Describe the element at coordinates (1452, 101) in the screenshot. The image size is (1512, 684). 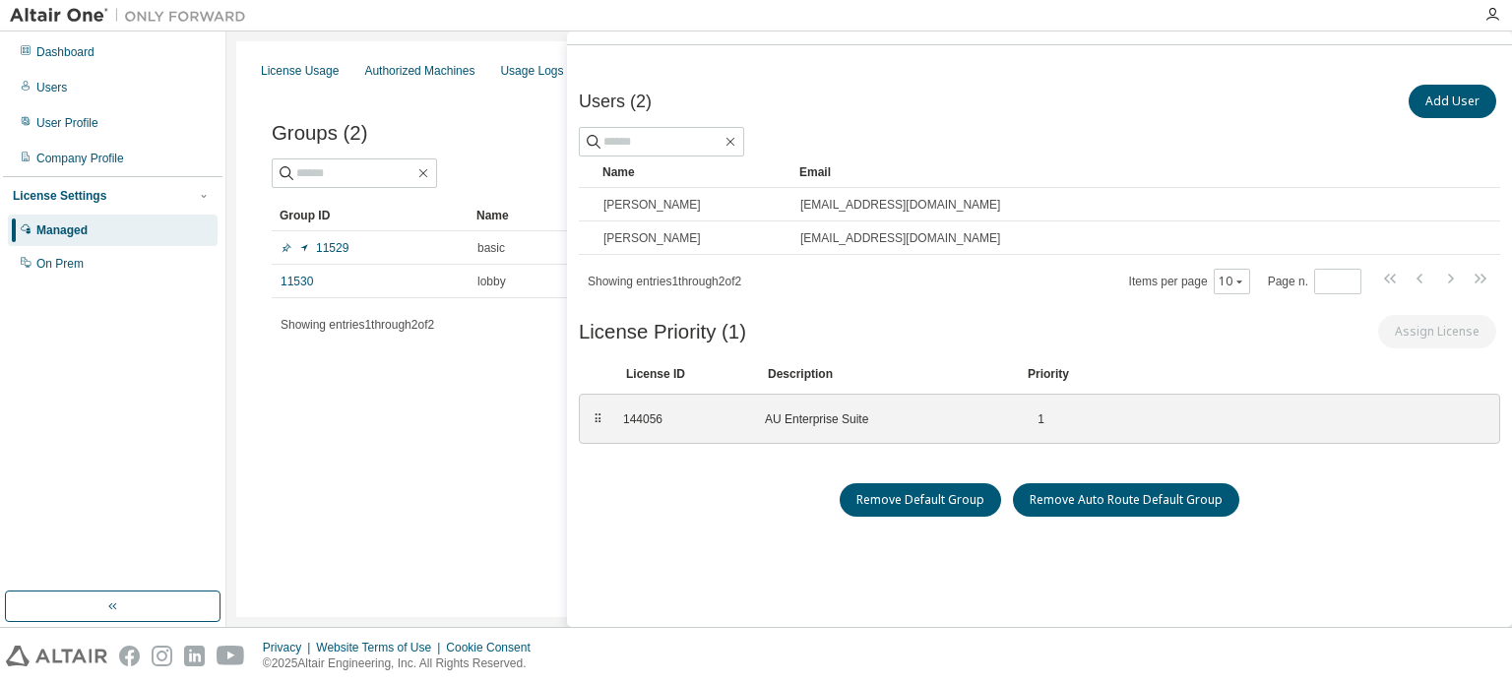
I see `button: Add User` at that location.